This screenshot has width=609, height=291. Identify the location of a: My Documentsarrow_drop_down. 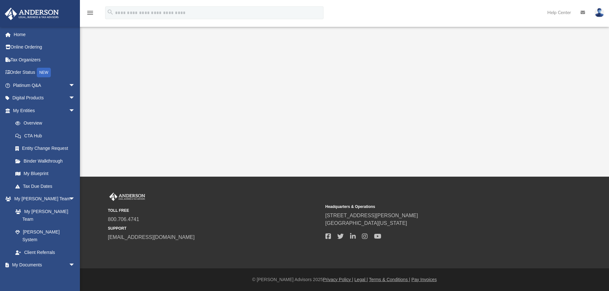
(43, 265).